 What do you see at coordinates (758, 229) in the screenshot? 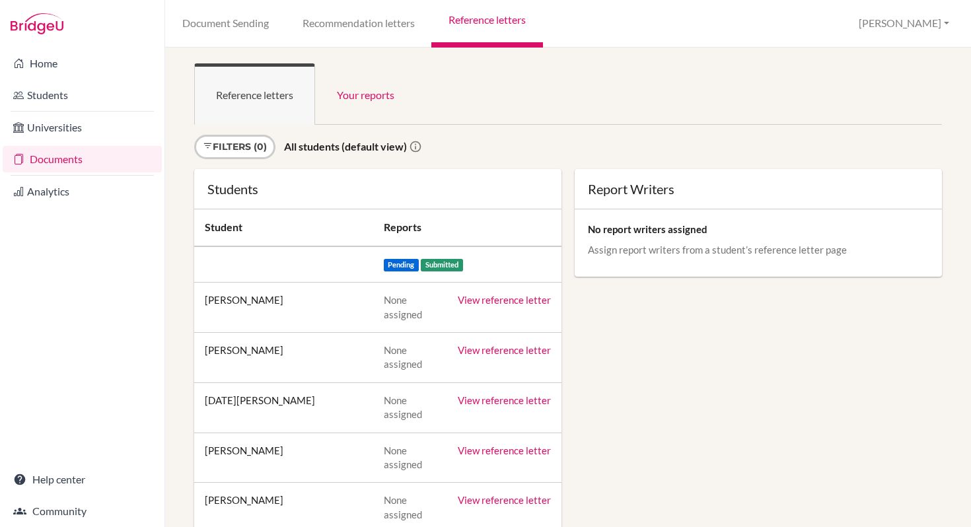
I see `p: No report writers assigned` at bounding box center [758, 229].